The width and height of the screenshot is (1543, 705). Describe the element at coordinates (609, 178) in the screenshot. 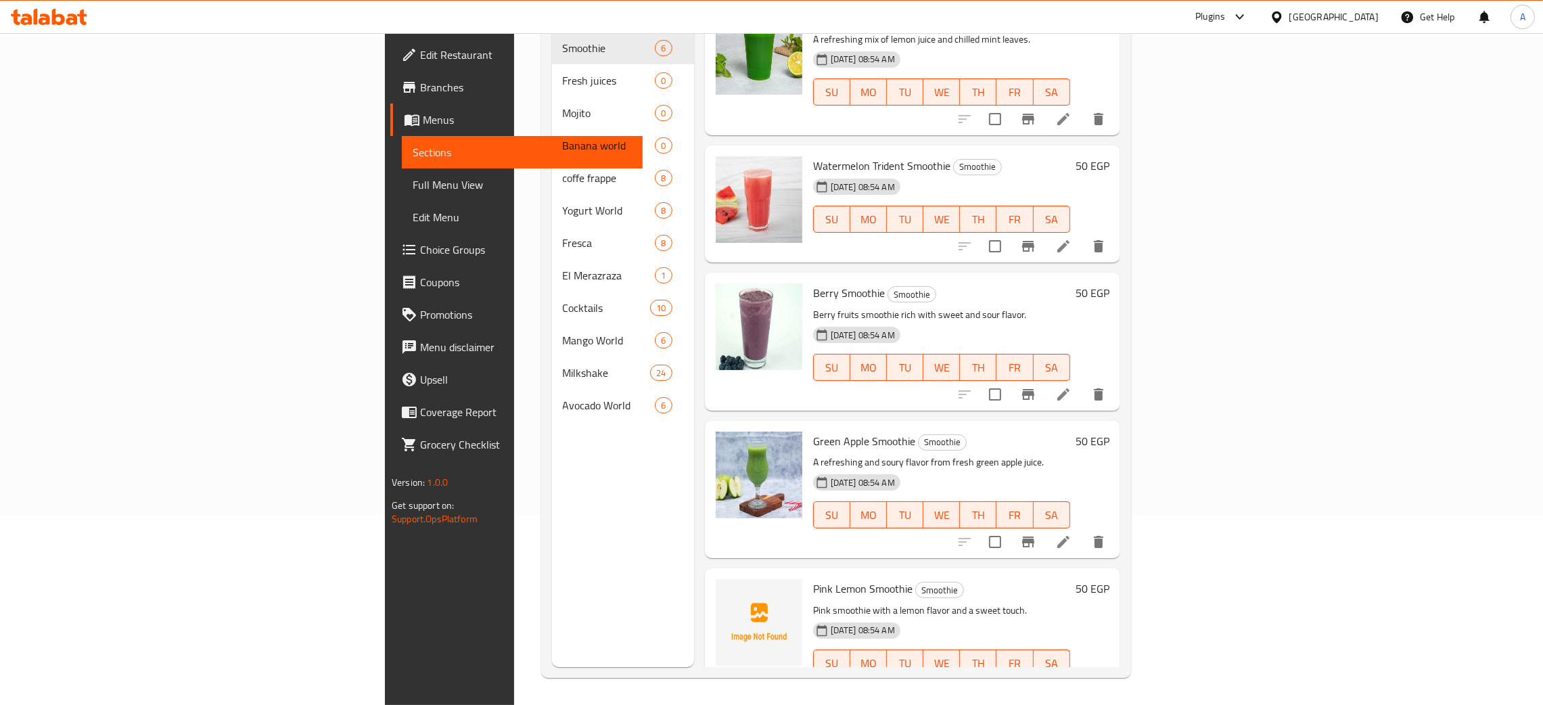

I see `span: coffe frappe` at that location.